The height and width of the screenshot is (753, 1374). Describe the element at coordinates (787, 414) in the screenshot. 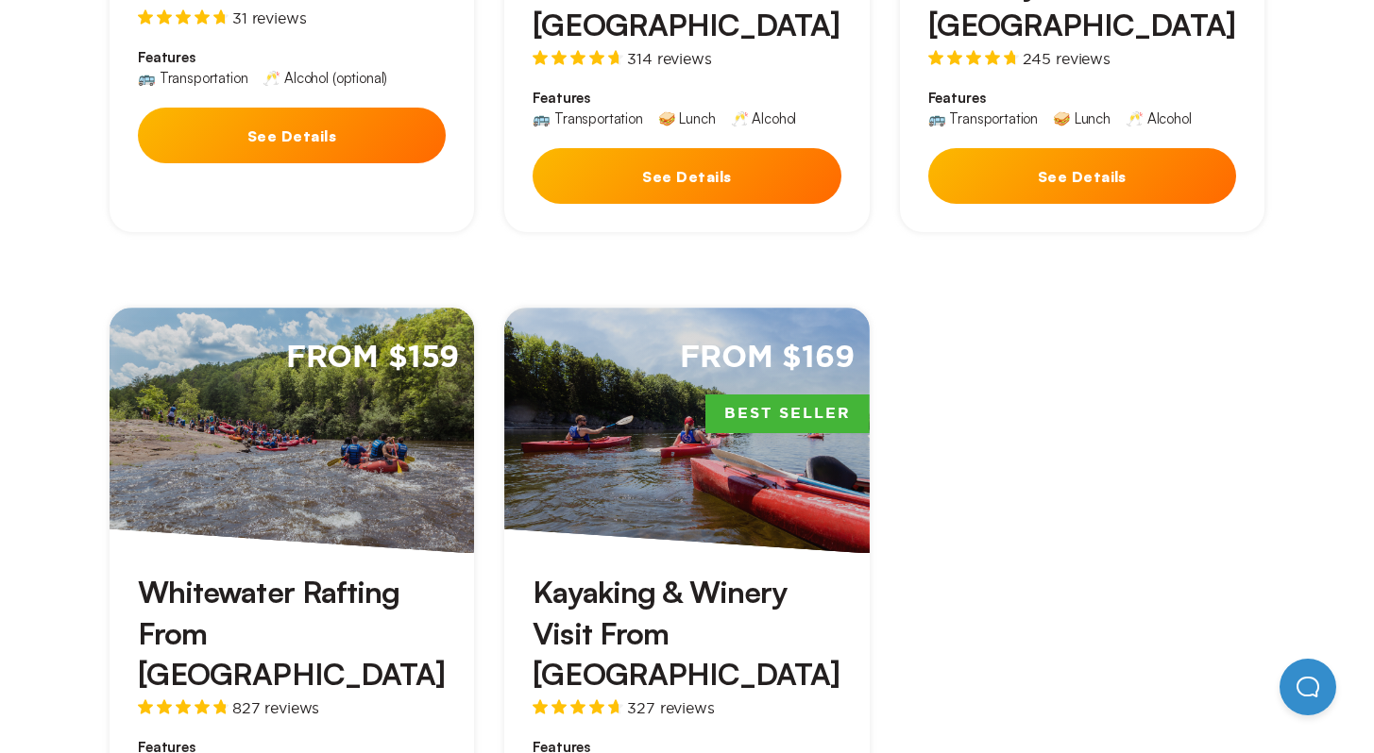

I see `span: Best Seller` at that location.